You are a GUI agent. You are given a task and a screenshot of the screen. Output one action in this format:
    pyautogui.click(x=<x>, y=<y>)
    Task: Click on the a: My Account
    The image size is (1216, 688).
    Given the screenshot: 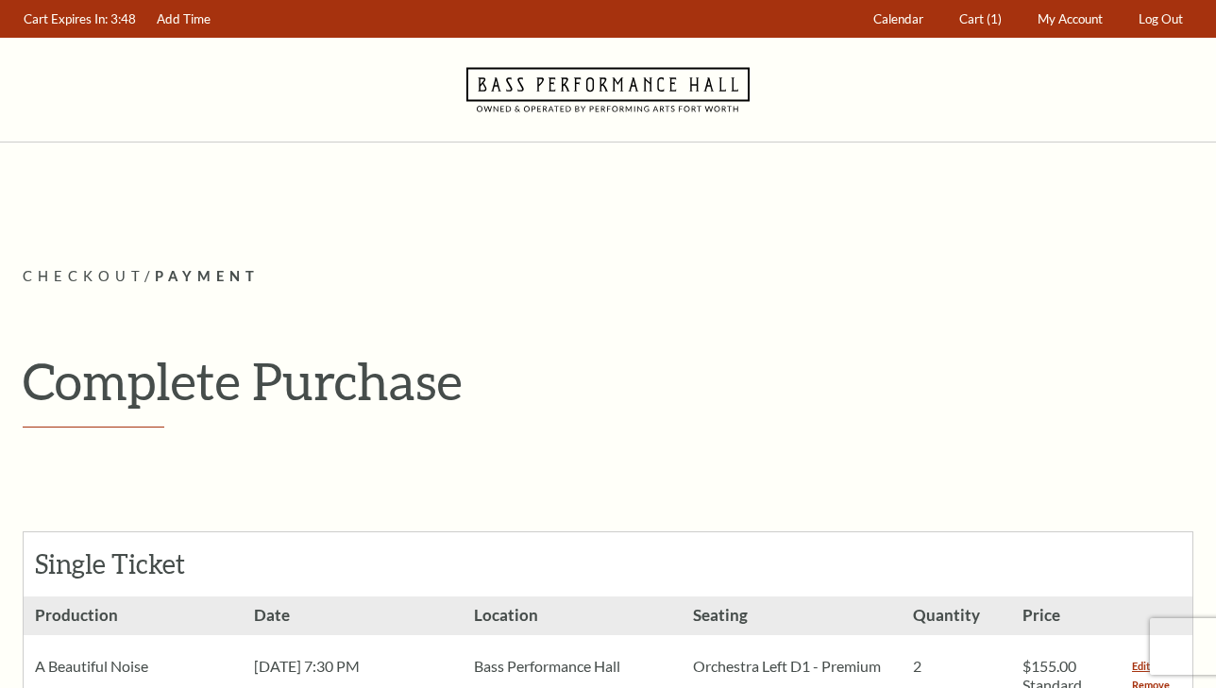 What is the action you would take?
    pyautogui.click(x=1071, y=19)
    